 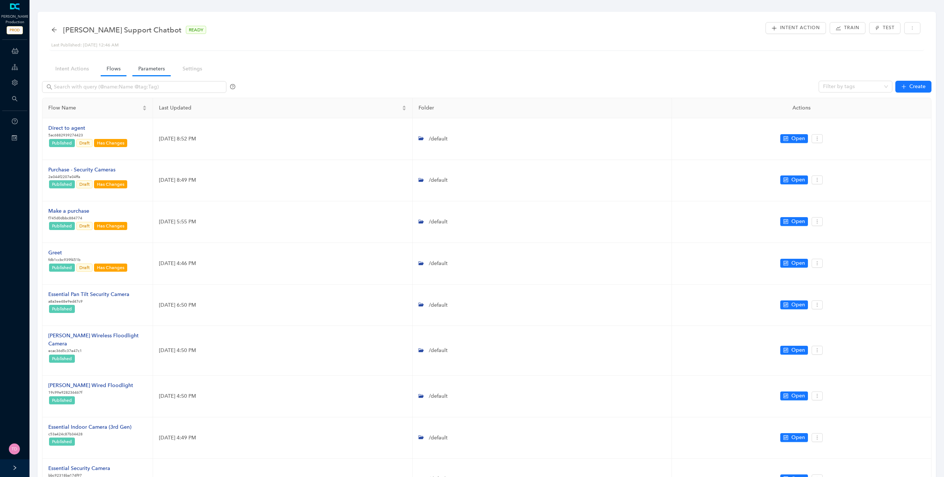 What do you see at coordinates (122, 30) in the screenshot?
I see `span: Arlo Support Chatbot` at bounding box center [122, 30].